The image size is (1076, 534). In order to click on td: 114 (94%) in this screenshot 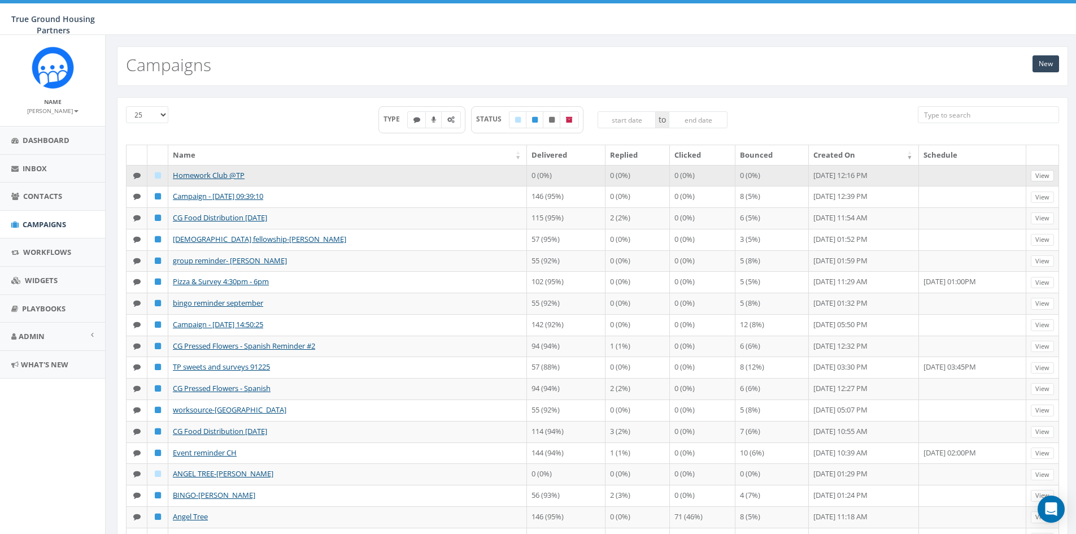, I will do `click(566, 431)`.